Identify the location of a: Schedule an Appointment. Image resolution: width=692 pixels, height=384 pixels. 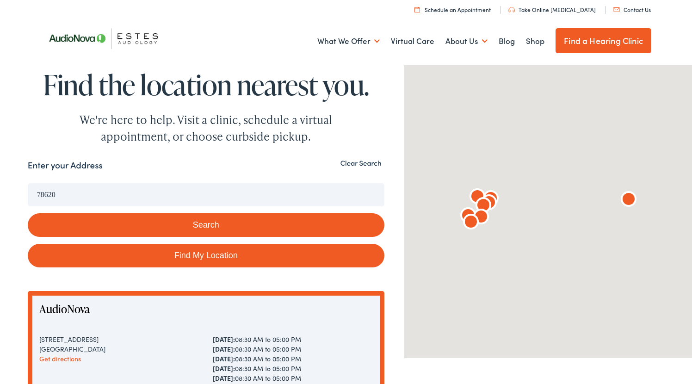
(452, 9).